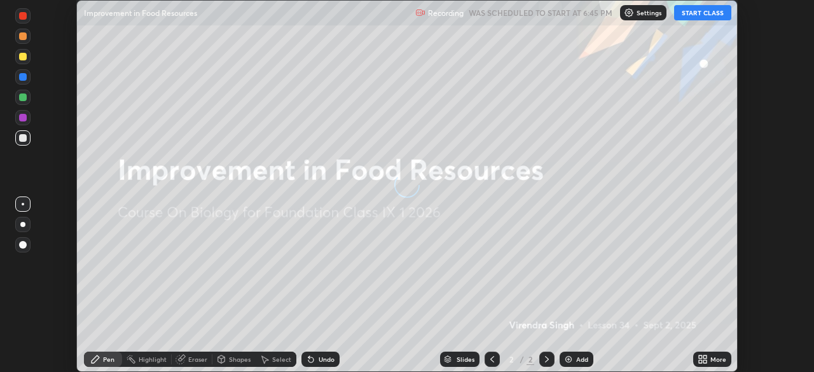 The image size is (814, 372). I want to click on div: Slides, so click(465, 359).